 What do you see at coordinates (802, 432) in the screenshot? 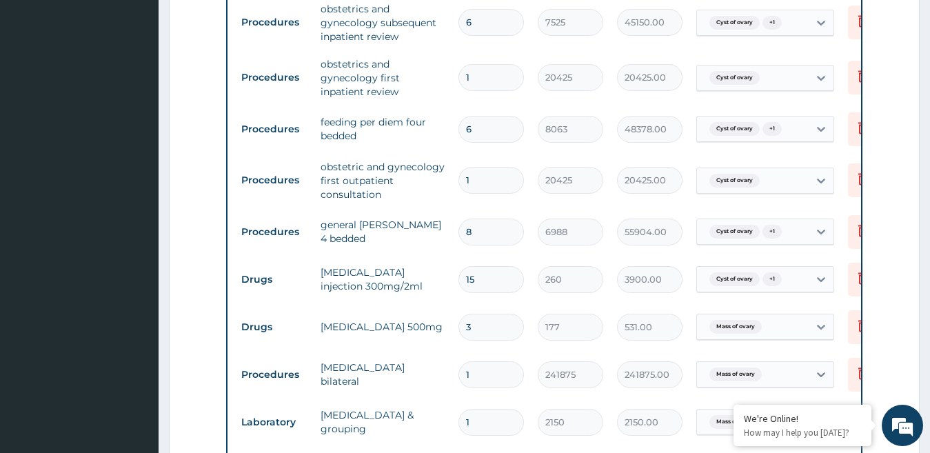
I see `p: How may I help you today?` at bounding box center [802, 432].